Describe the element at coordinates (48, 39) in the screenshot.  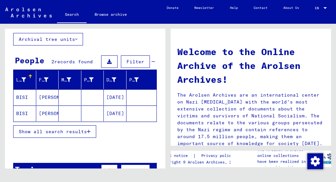
I see `button: Archival tree units` at that location.